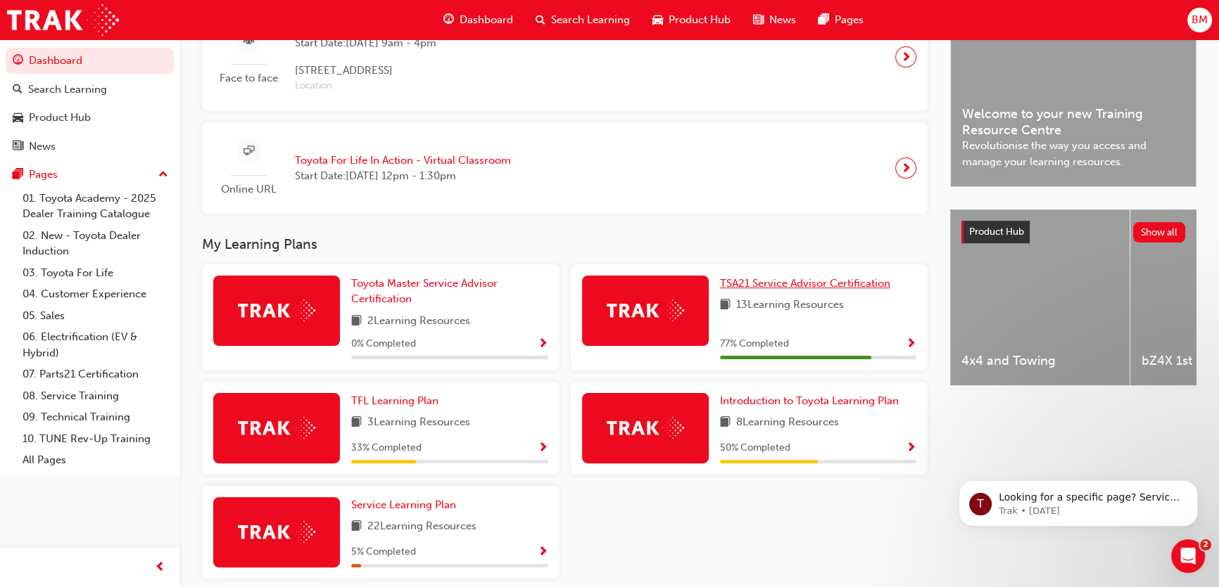 This screenshot has height=587, width=1219. What do you see at coordinates (1039, 298) in the screenshot?
I see `a: 4x4 and Towing` at bounding box center [1039, 298].